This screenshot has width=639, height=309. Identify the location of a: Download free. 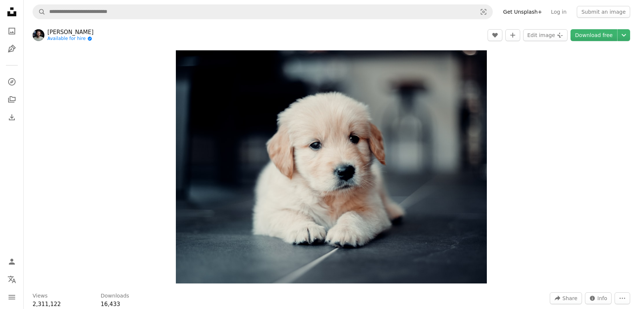
(594, 35).